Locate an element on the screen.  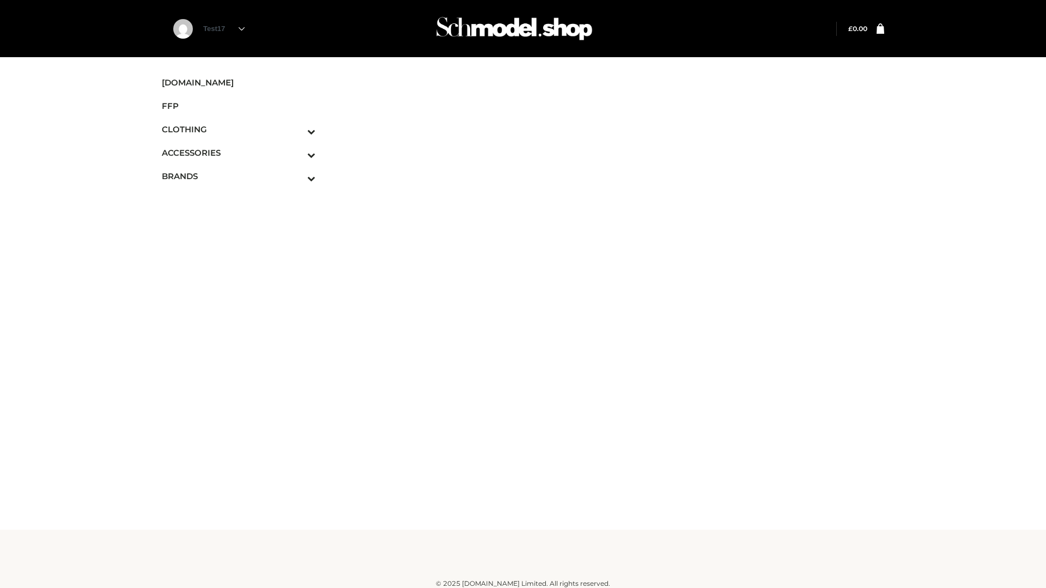
a: ACCESSORIESToggle Submenu is located at coordinates (239, 153).